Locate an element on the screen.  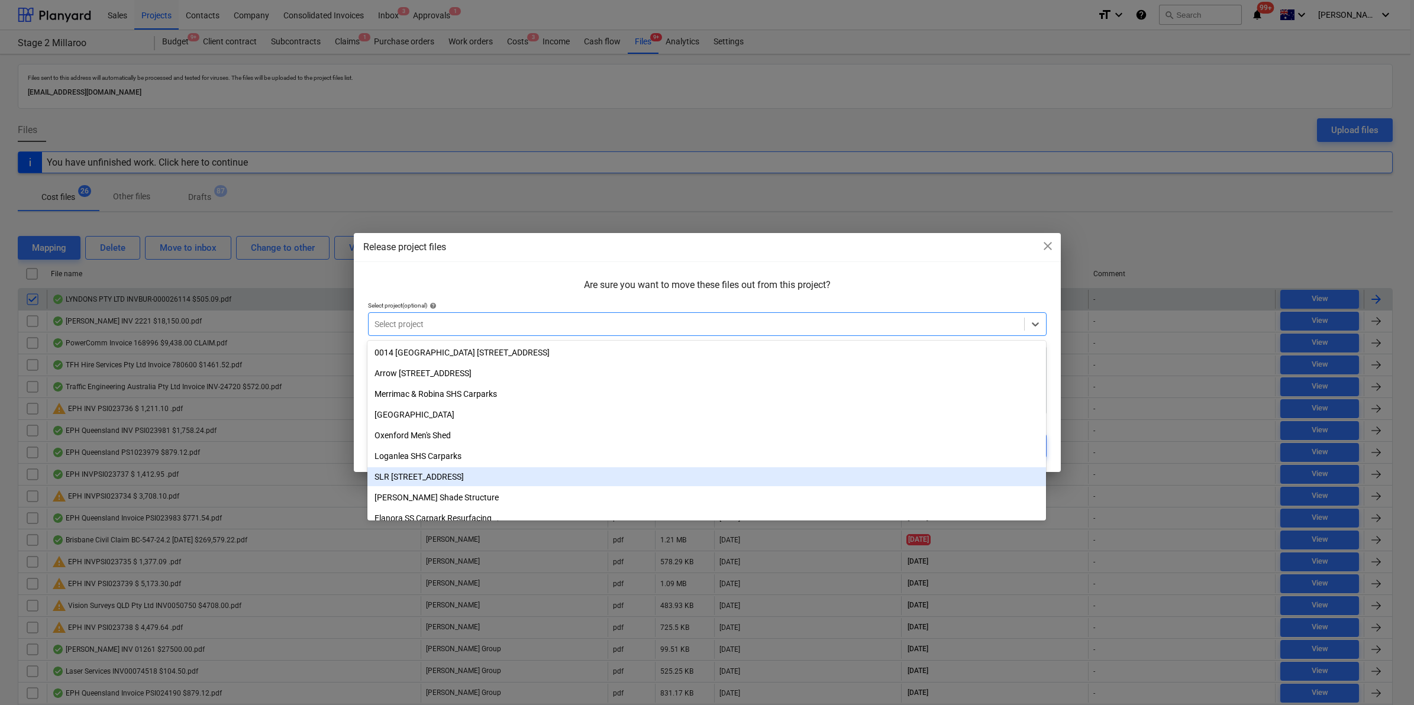
div: Merrimac & Robina SHS Carparks is located at coordinates (707, 394).